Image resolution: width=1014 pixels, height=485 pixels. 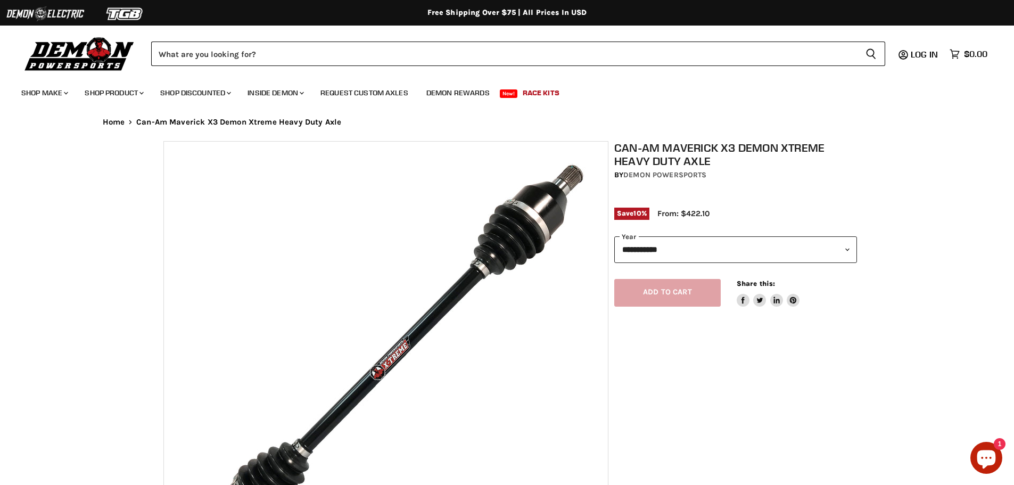 What do you see at coordinates (736, 249) in the screenshot?
I see `select: year` at bounding box center [736, 249].